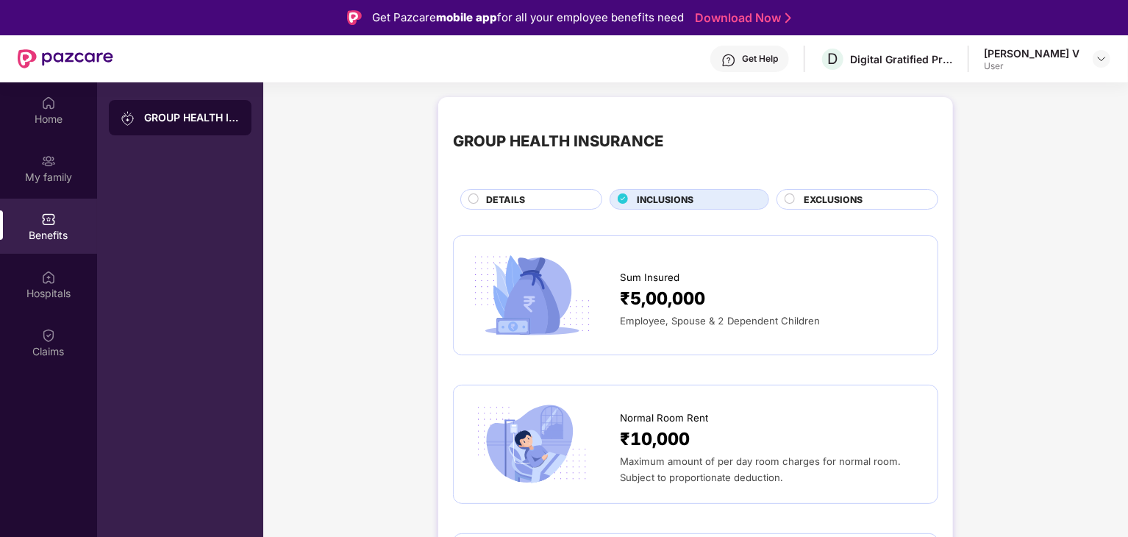  I want to click on div: Digital Gratified Private Limited, so click(902, 59).